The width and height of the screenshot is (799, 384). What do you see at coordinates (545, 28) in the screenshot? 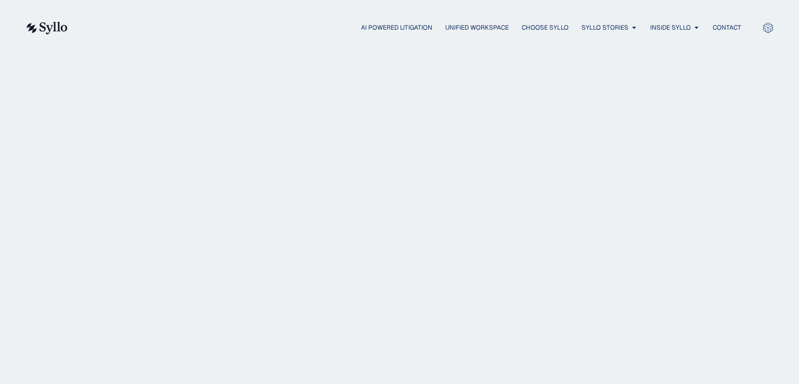
I see `a: Choose Syllo` at bounding box center [545, 28].